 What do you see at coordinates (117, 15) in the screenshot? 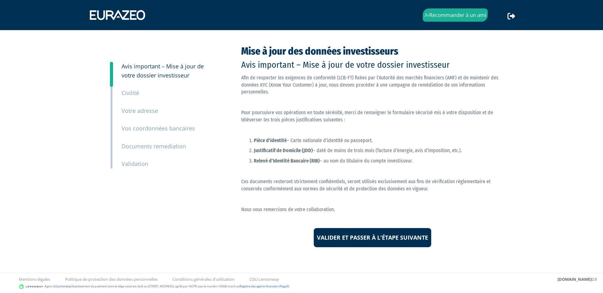
I see `img: 1731417592-eurazeo_logo_blanc.png` at bounding box center [117, 15].